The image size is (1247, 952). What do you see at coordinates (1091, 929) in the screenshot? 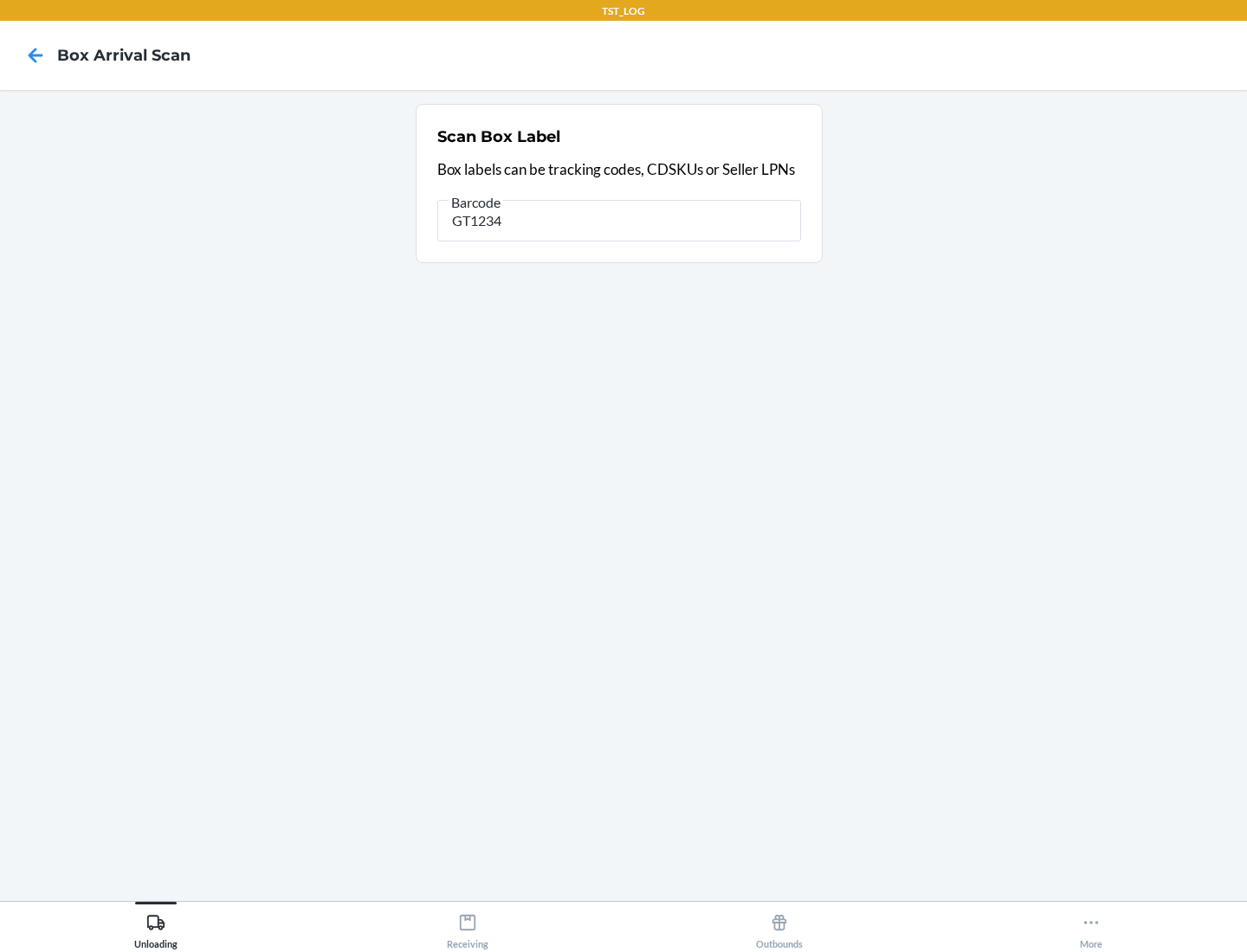
I see `div: More` at bounding box center [1091, 929].